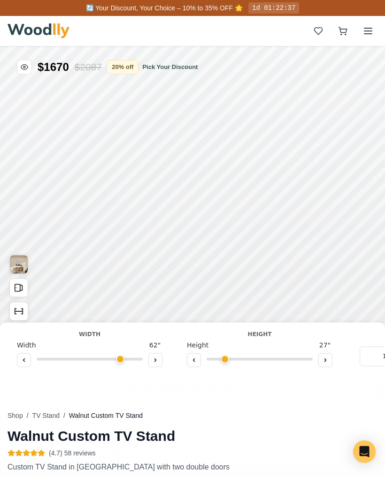 The image size is (385, 477). What do you see at coordinates (123, 21) in the screenshot?
I see `button: 20% off` at bounding box center [123, 21].